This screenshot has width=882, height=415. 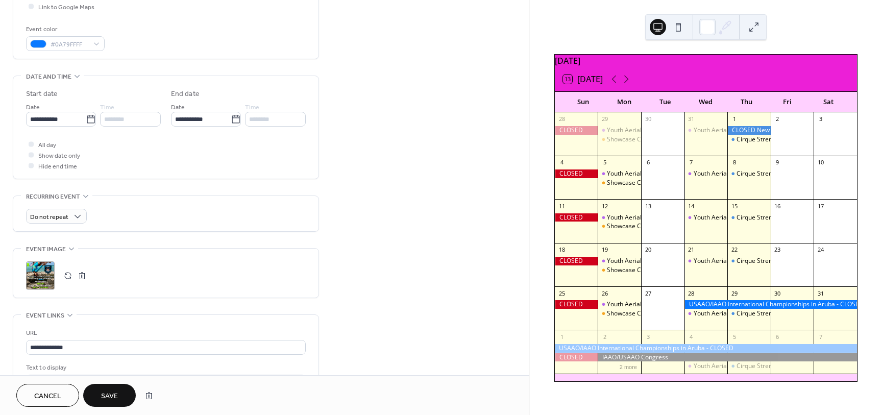 What do you see at coordinates (648, 250) in the screenshot?
I see `div: 20` at bounding box center [648, 250].